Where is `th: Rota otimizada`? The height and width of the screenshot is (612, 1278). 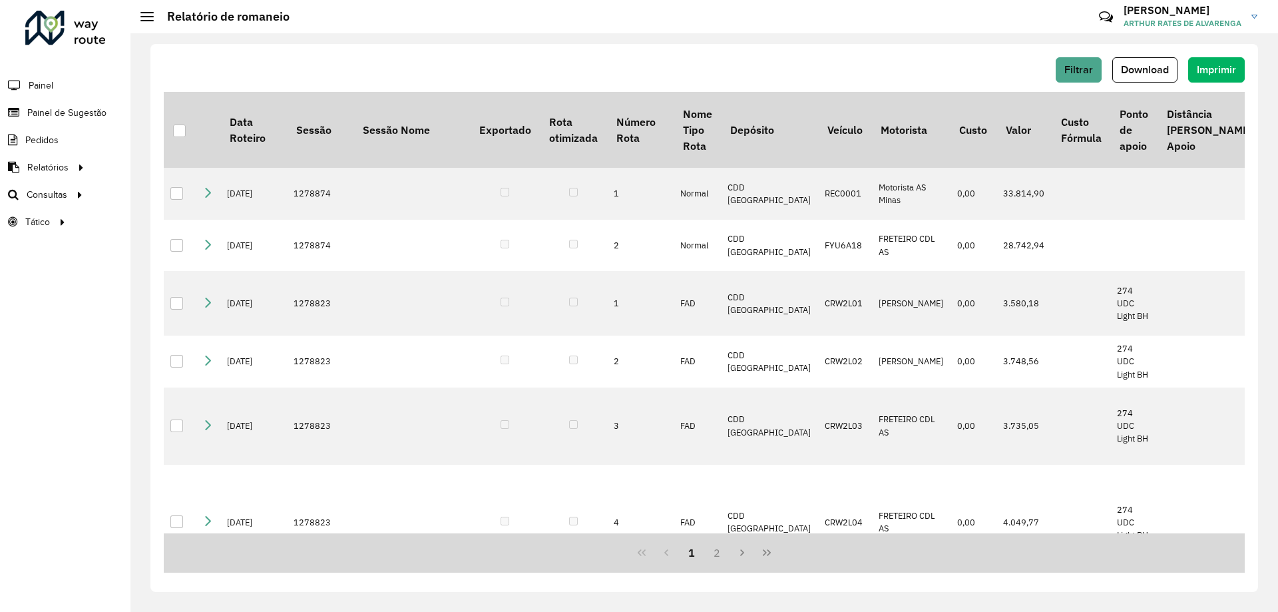
th: Rota otimizada is located at coordinates (573, 130).